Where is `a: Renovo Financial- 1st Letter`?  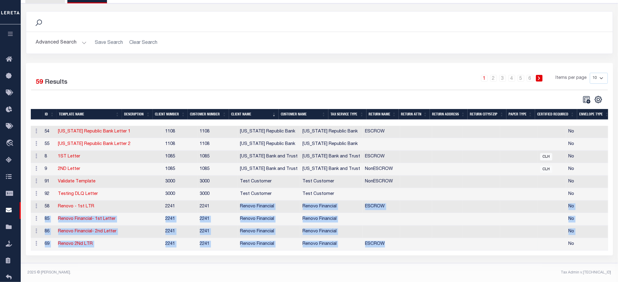
a: Renovo Financial- 1st Letter is located at coordinates (87, 219).